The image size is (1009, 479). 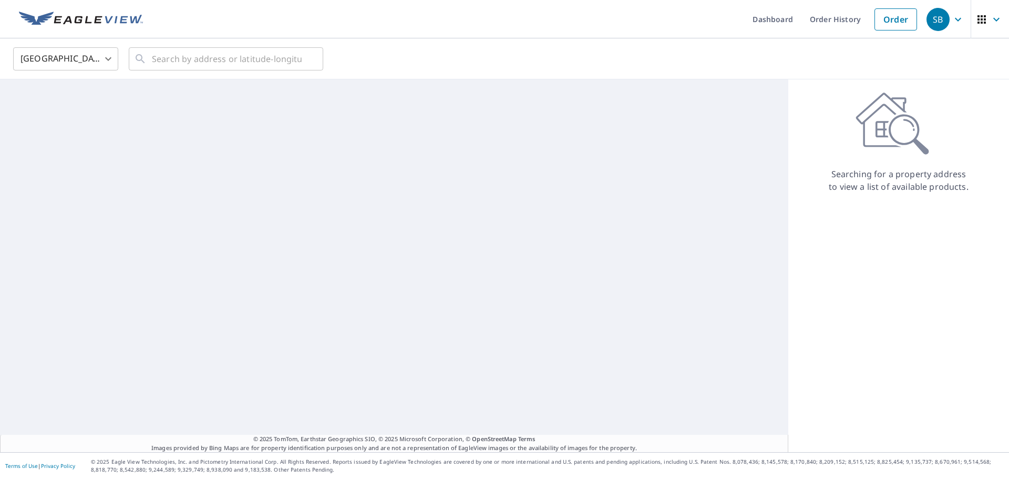 I want to click on a: Privacy Policy, so click(x=58, y=466).